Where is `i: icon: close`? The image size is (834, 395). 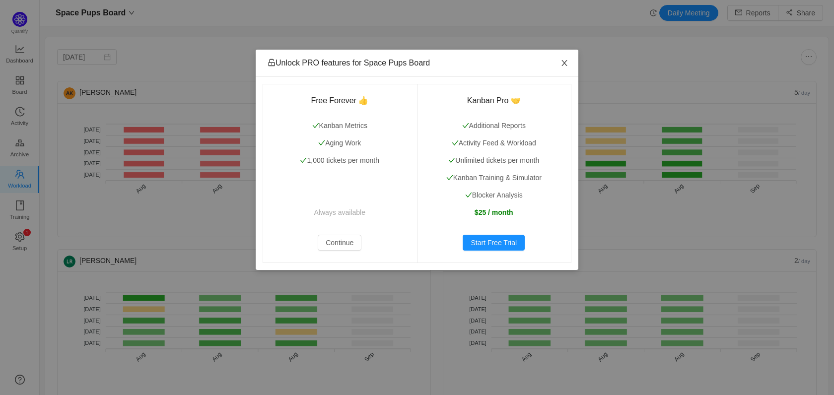 i: icon: close is located at coordinates (565, 63).